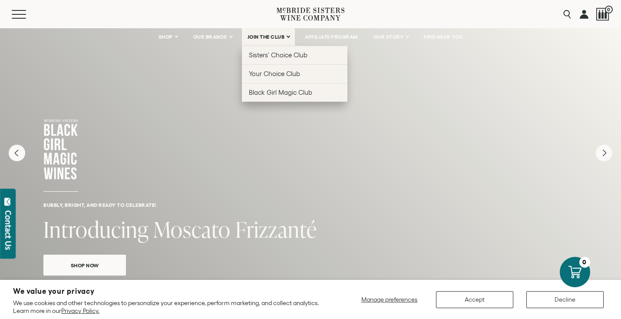 The image size is (621, 319). Describe the element at coordinates (565, 299) in the screenshot. I see `button: Decline` at that location.